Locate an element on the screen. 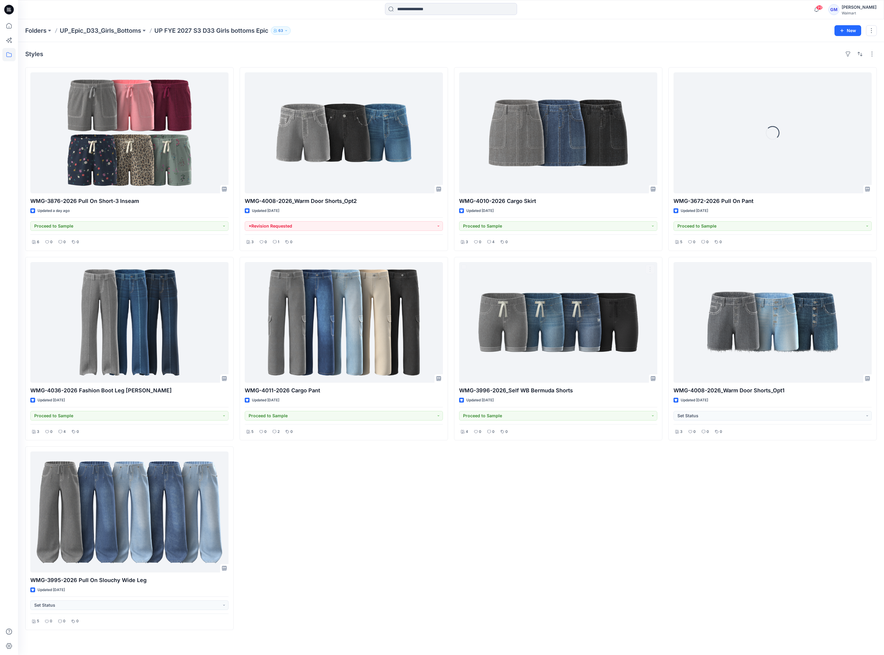  p: WMG-4008-2026_Warm Door Shorts_Opt1 is located at coordinates (772, 390).